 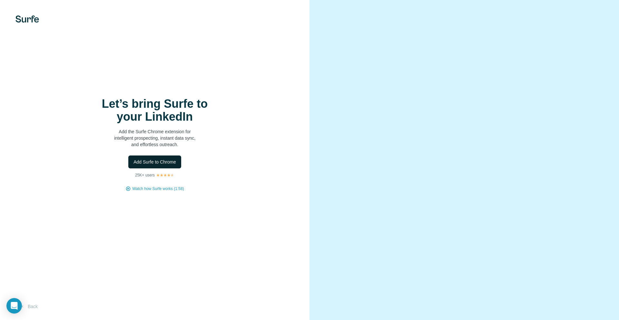 I want to click on img: Rating Stars, so click(x=165, y=175).